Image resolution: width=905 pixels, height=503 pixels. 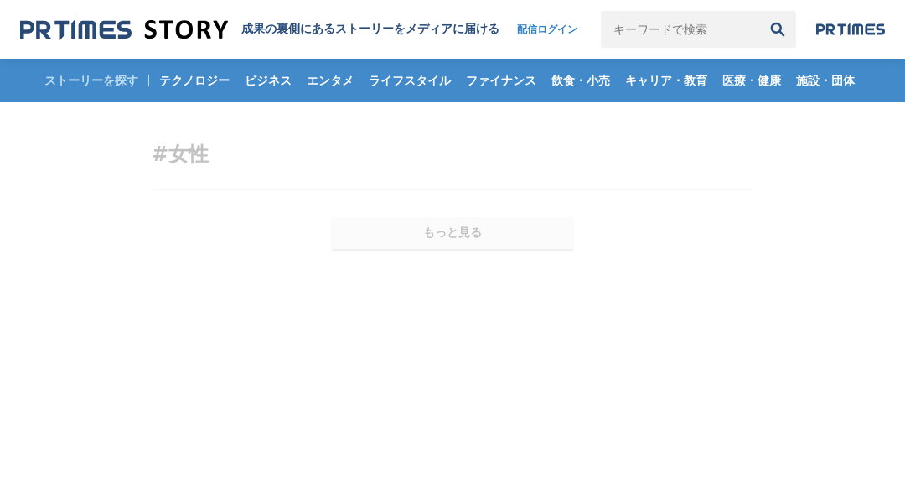 What do you see at coordinates (124, 29) in the screenshot?
I see `img: 成果の裏側にあるストーリーをメディアに届ける` at bounding box center [124, 29].